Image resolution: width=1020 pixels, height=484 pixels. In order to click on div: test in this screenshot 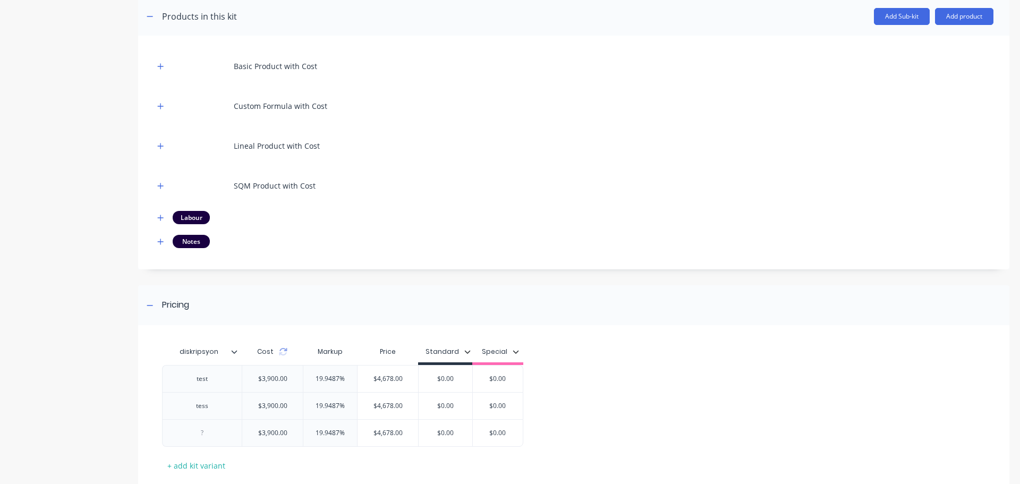, I will do `click(202, 379)`.